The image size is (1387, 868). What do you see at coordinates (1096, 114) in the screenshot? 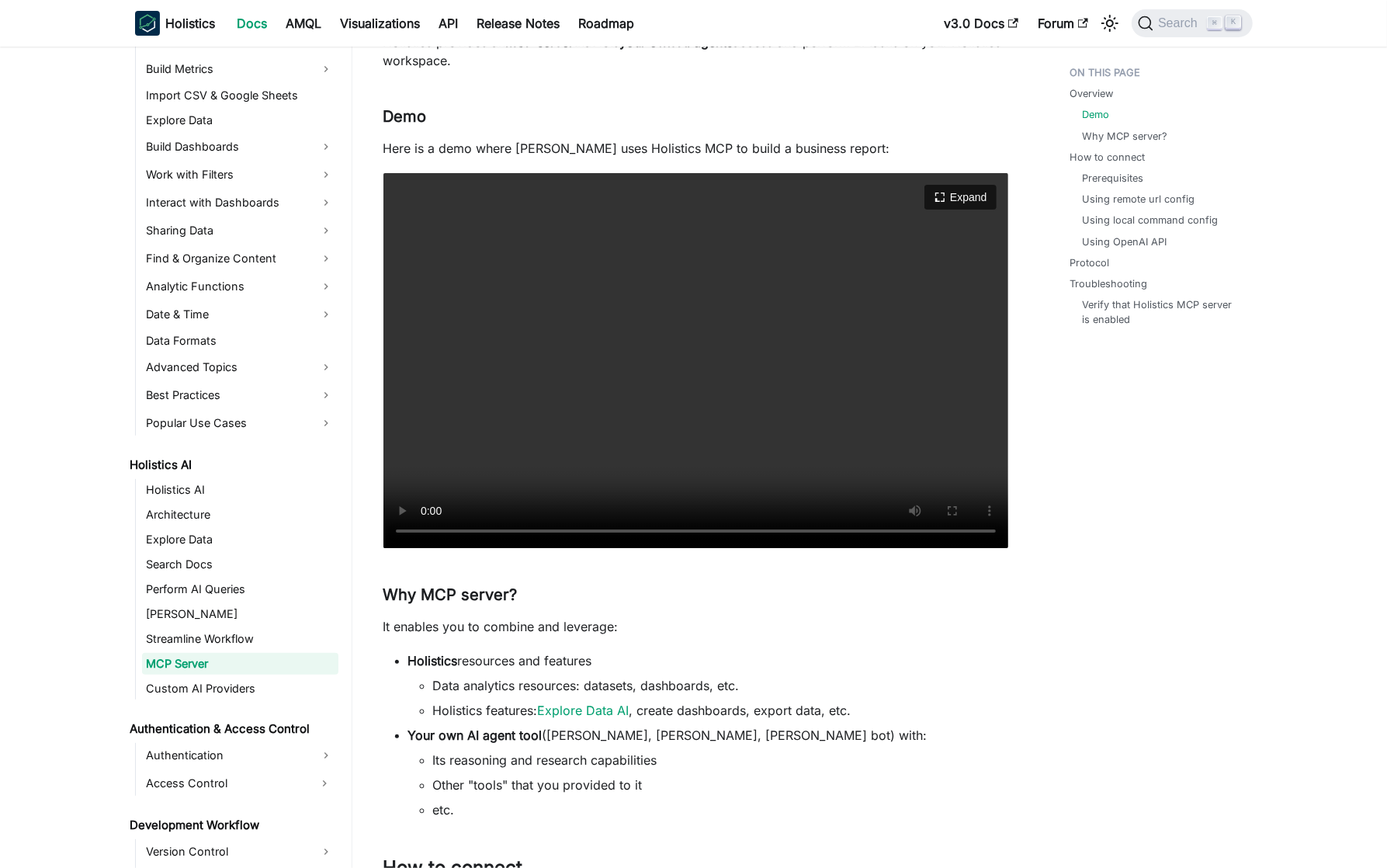
I see `a: Demo` at bounding box center [1096, 114].